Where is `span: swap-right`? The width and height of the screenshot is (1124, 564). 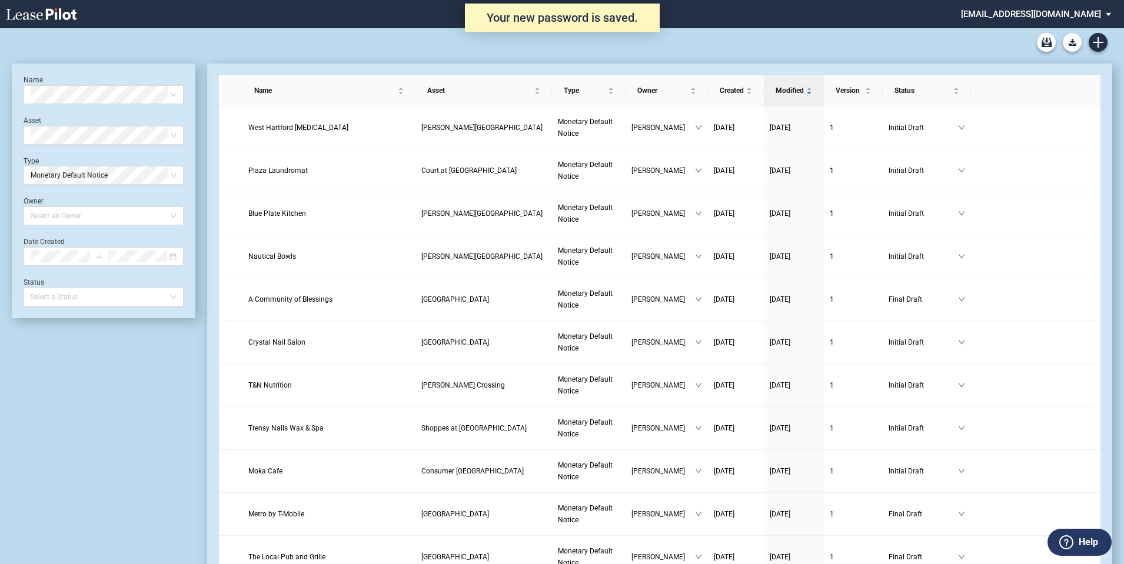
span: swap-right is located at coordinates (99, 257).